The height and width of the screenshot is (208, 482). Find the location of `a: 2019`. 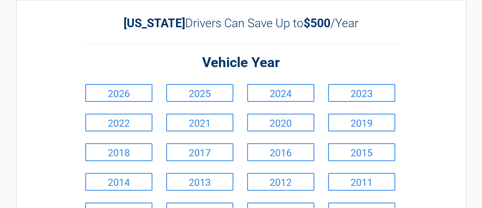

a: 2019 is located at coordinates (362, 122).